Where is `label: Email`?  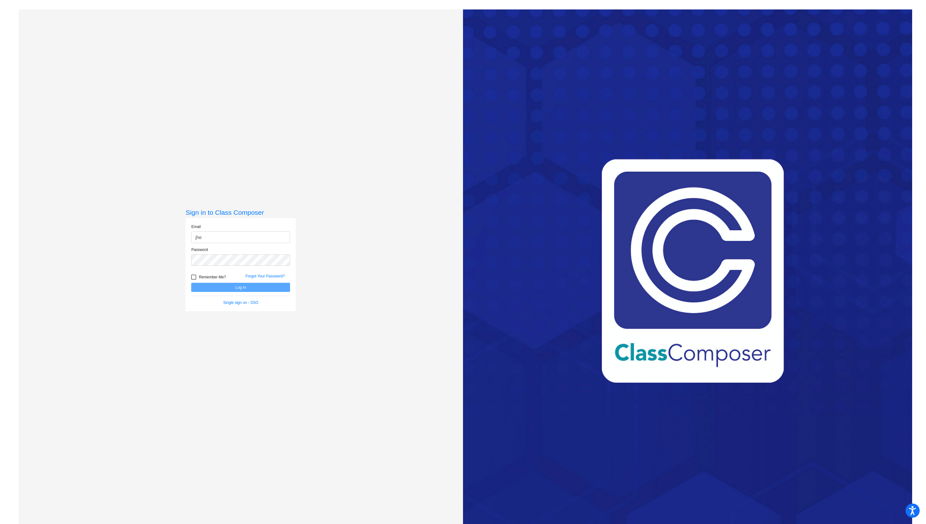 label: Email is located at coordinates (196, 227).